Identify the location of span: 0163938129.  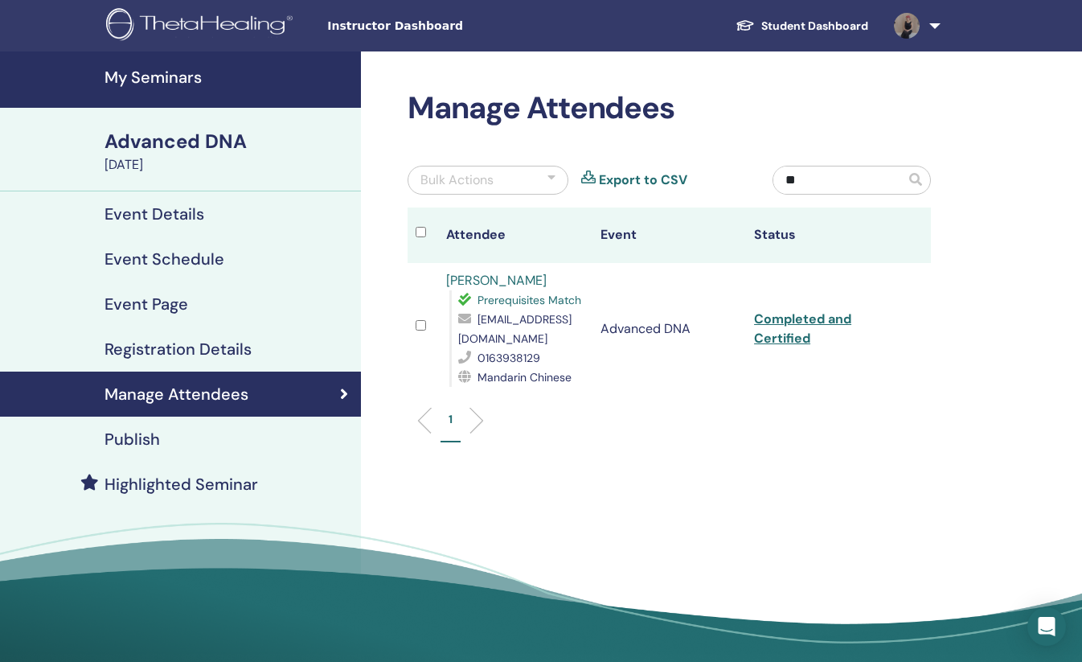
(509, 358).